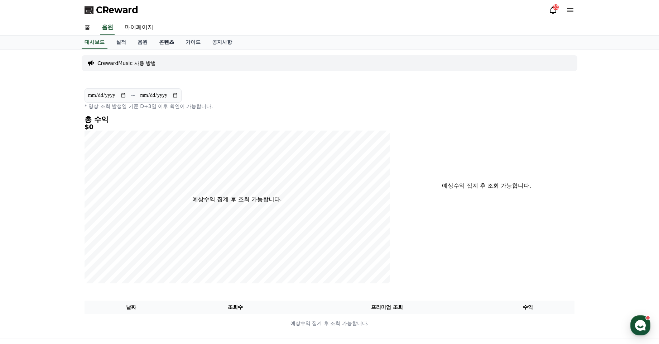 Image resolution: width=659 pixels, height=344 pixels. Describe the element at coordinates (237, 119) in the screenshot. I see `h4: 총 수익` at that location.